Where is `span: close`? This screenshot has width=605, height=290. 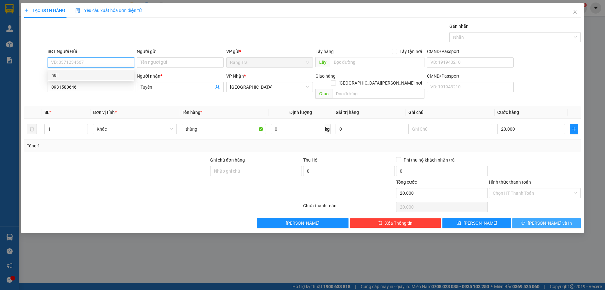 span: close is located at coordinates (575, 12).